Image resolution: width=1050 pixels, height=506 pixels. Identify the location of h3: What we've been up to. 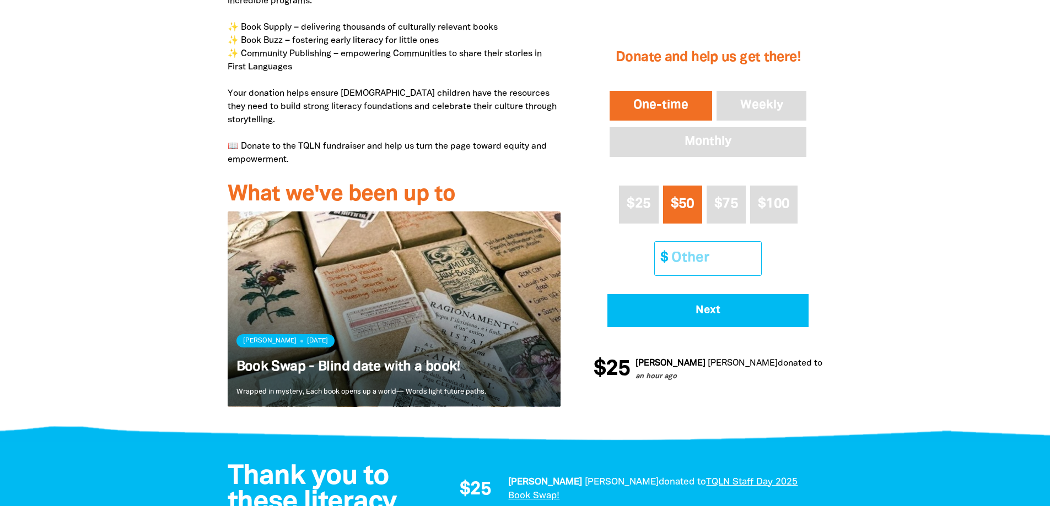
(394, 195).